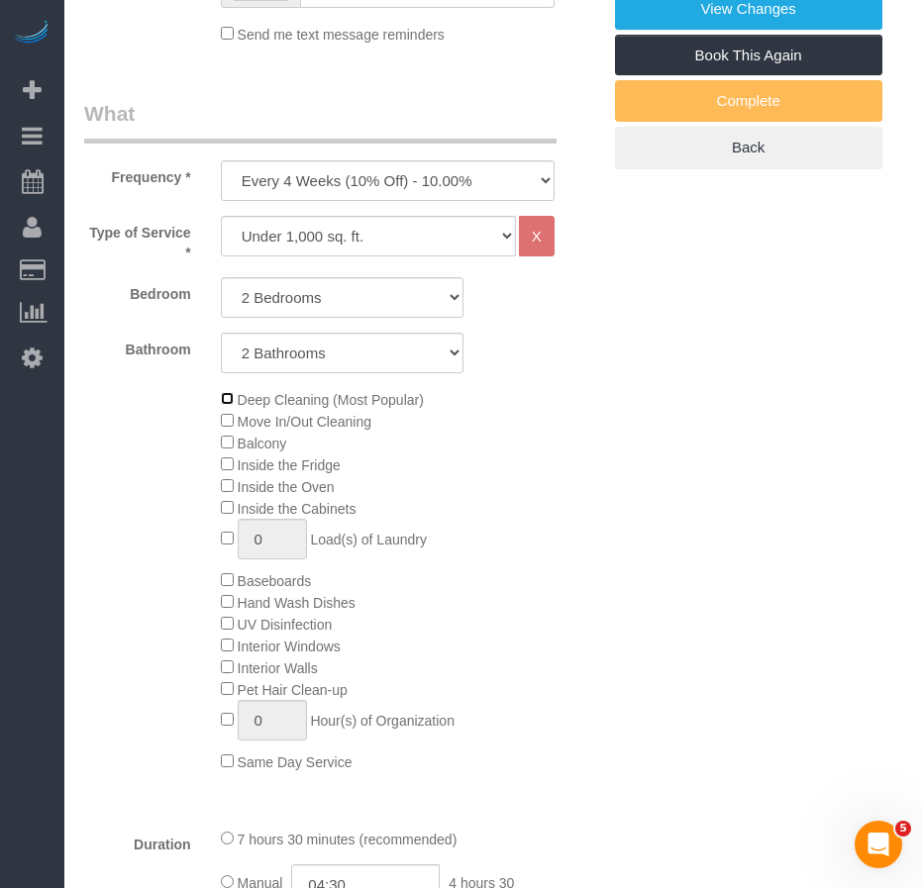 This screenshot has height=888, width=922. What do you see at coordinates (304, 422) in the screenshot?
I see `span: Move In/Out Cleaning` at bounding box center [304, 422].